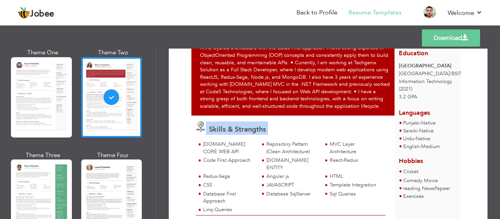 Image resolution: width=500 pixels, height=219 pixels. Describe the element at coordinates (355, 184) in the screenshot. I see `div: Template Integration` at that location.